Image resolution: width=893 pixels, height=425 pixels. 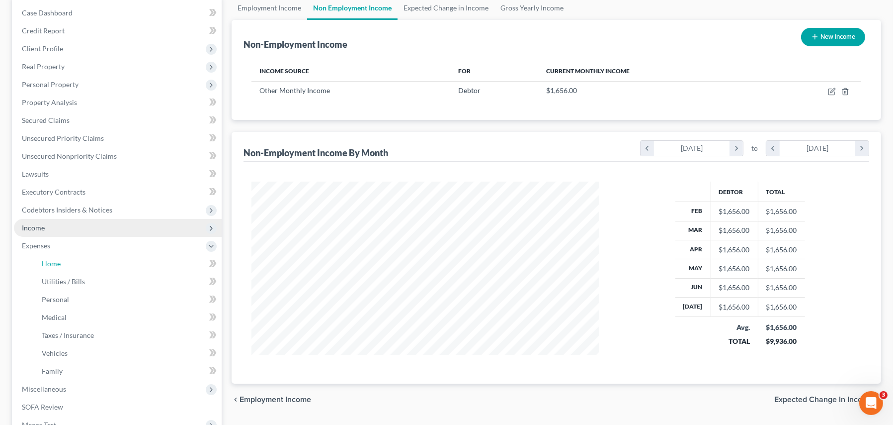 I want to click on span: Codebtors Insiders & Notices, so click(x=67, y=209).